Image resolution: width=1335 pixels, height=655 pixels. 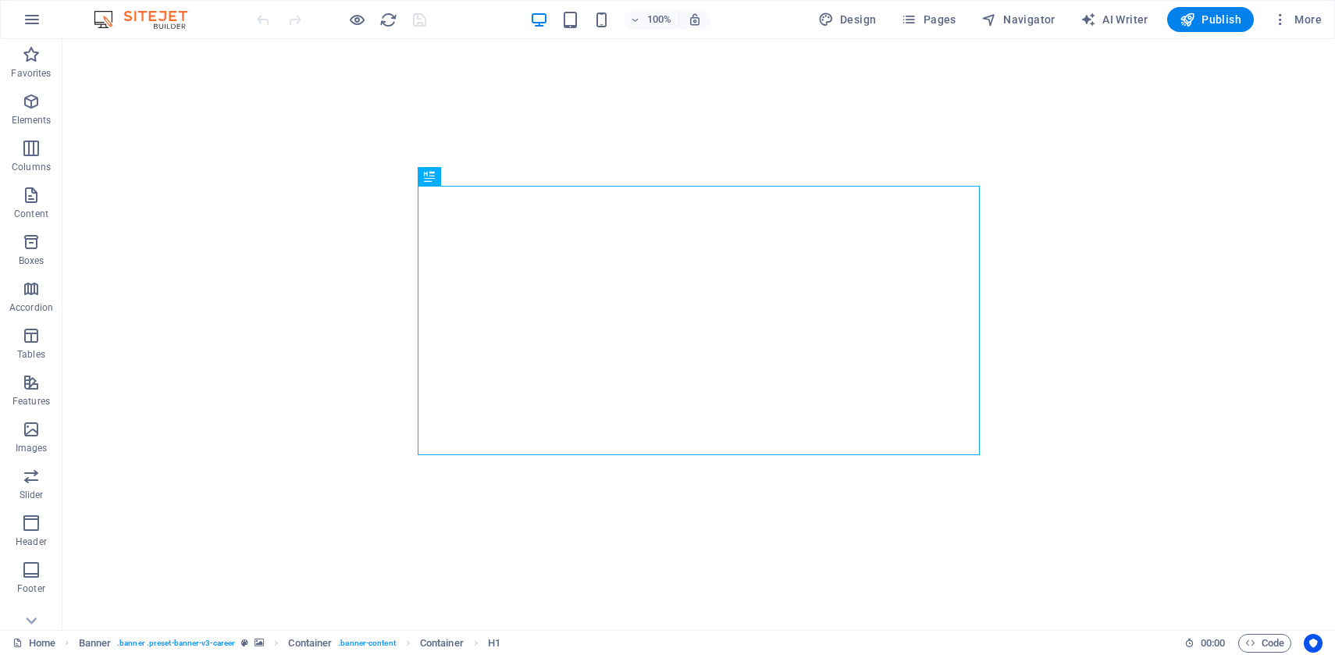 I want to click on button: Pages, so click(x=928, y=20).